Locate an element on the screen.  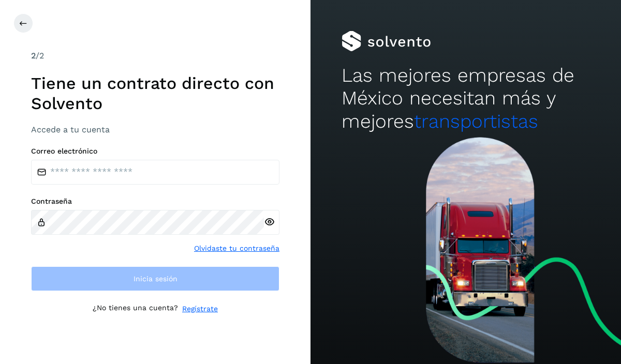
h3: Accede a tu cuenta is located at coordinates (155, 129).